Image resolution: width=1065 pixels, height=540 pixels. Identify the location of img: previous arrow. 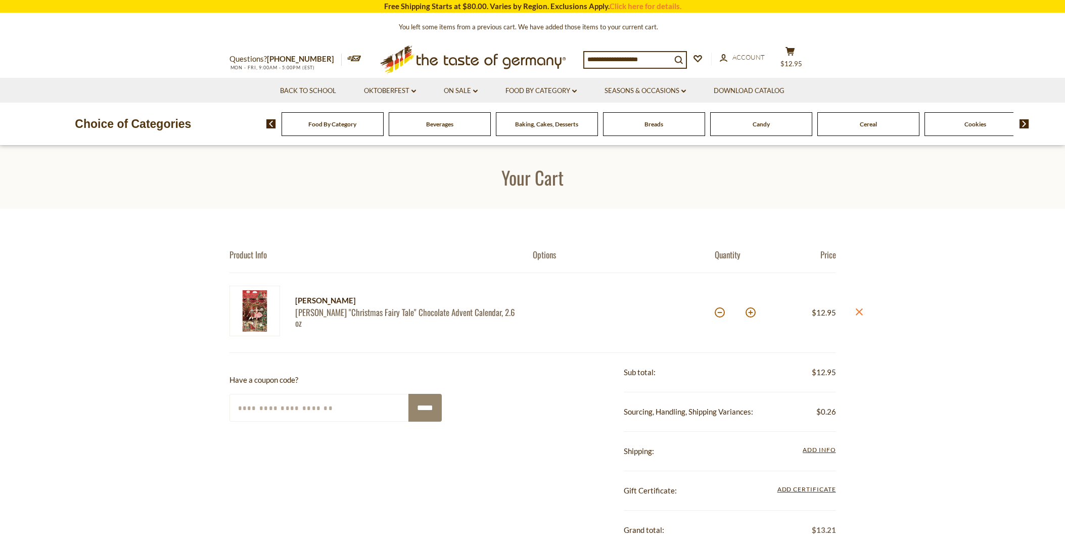
(271, 124).